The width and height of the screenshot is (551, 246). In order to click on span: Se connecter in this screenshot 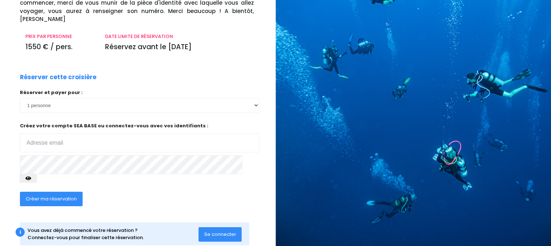, I will do `click(220, 234)`.